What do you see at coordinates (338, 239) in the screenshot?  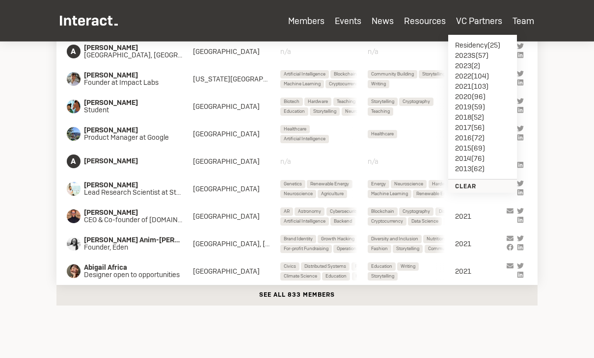 I see `span: Growth Hacking` at bounding box center [338, 239].